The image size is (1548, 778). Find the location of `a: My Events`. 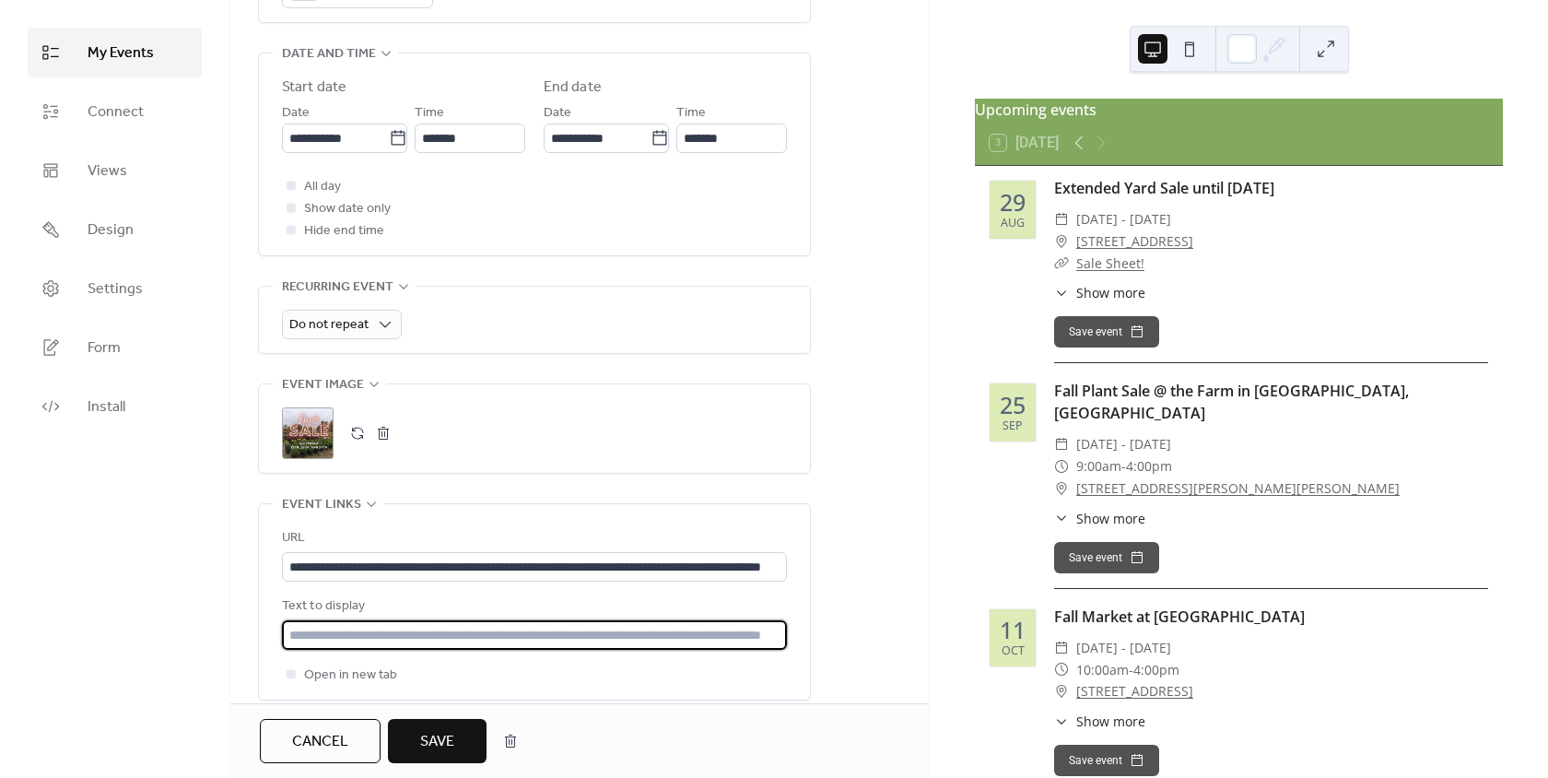

a: My Events is located at coordinates (114, 53).